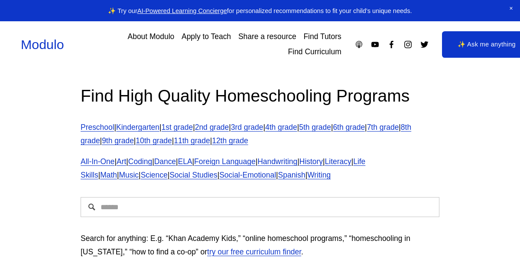 This screenshot has width=520, height=267. What do you see at coordinates (192, 141) in the screenshot?
I see `a: 11th grade` at bounding box center [192, 141].